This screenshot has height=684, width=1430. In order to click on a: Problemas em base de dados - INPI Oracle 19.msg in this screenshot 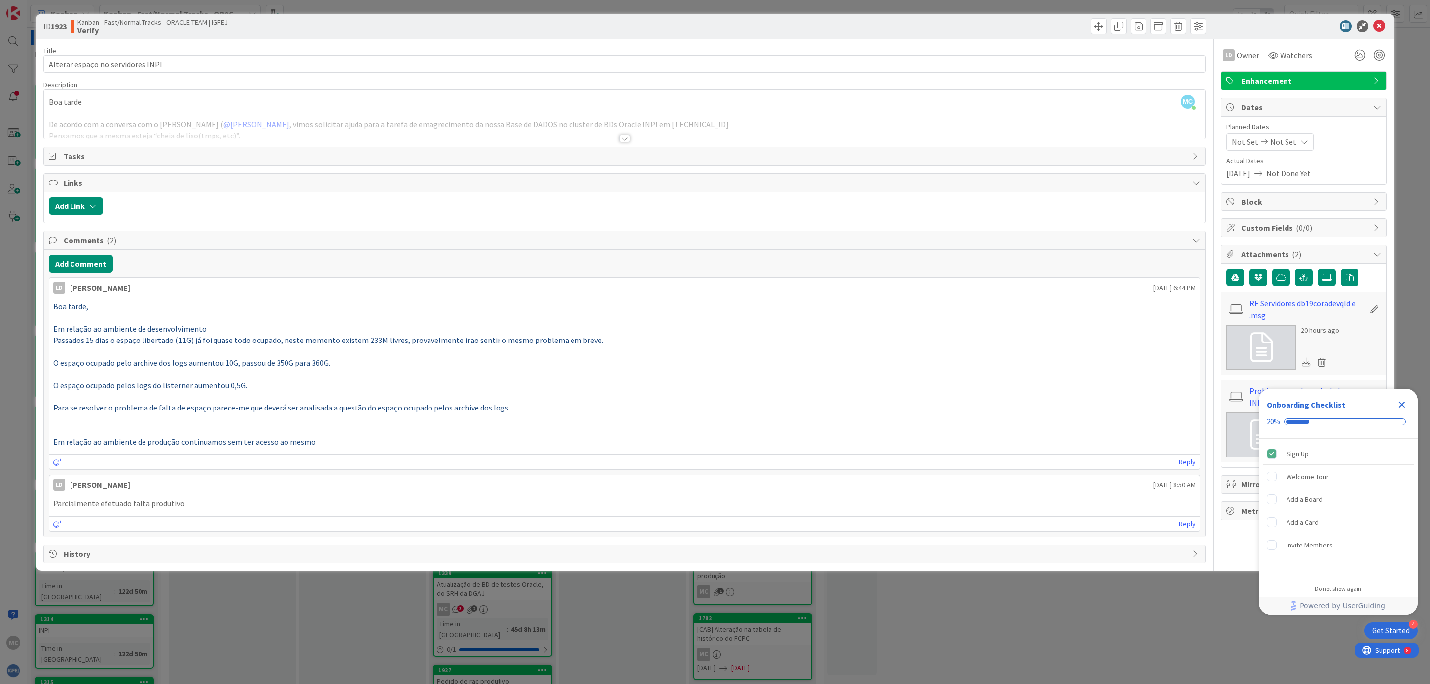, I will do `click(1307, 397)`.